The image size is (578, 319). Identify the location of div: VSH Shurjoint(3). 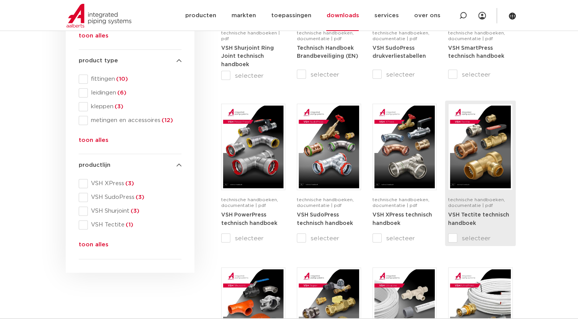
(130, 211).